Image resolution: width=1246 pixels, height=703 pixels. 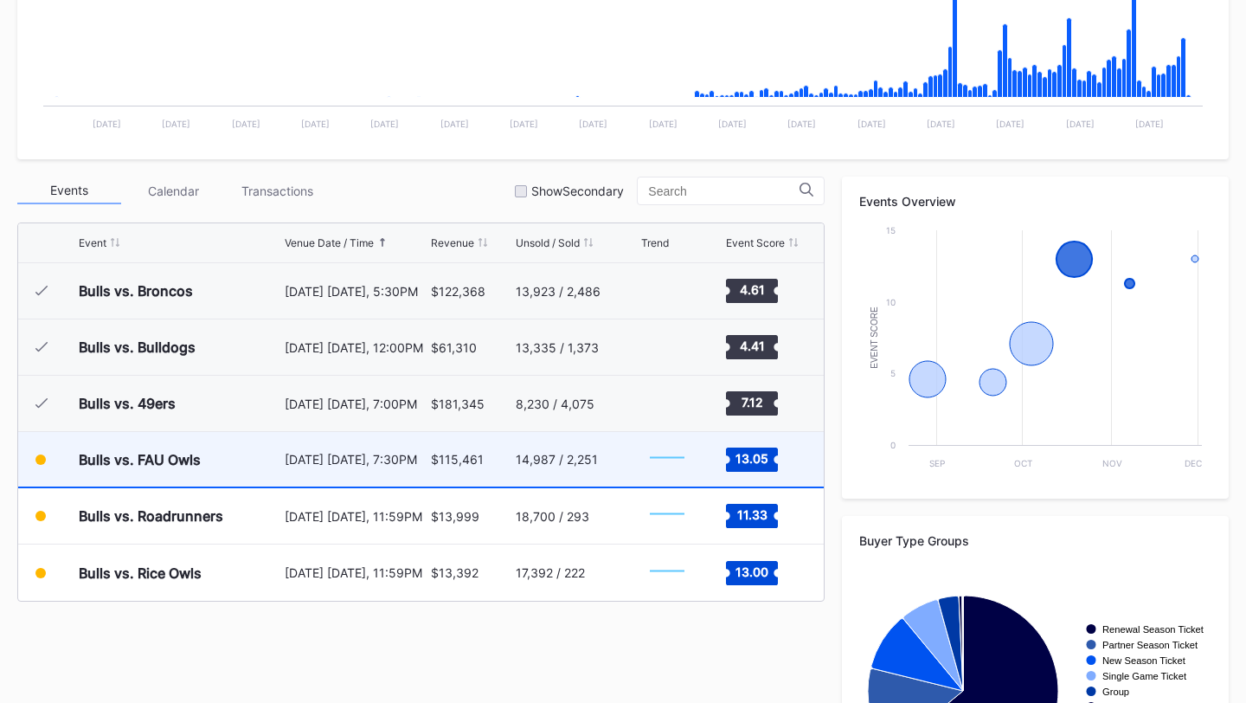 What do you see at coordinates (1035, 201) in the screenshot?
I see `div: Events Overview` at bounding box center [1035, 201].